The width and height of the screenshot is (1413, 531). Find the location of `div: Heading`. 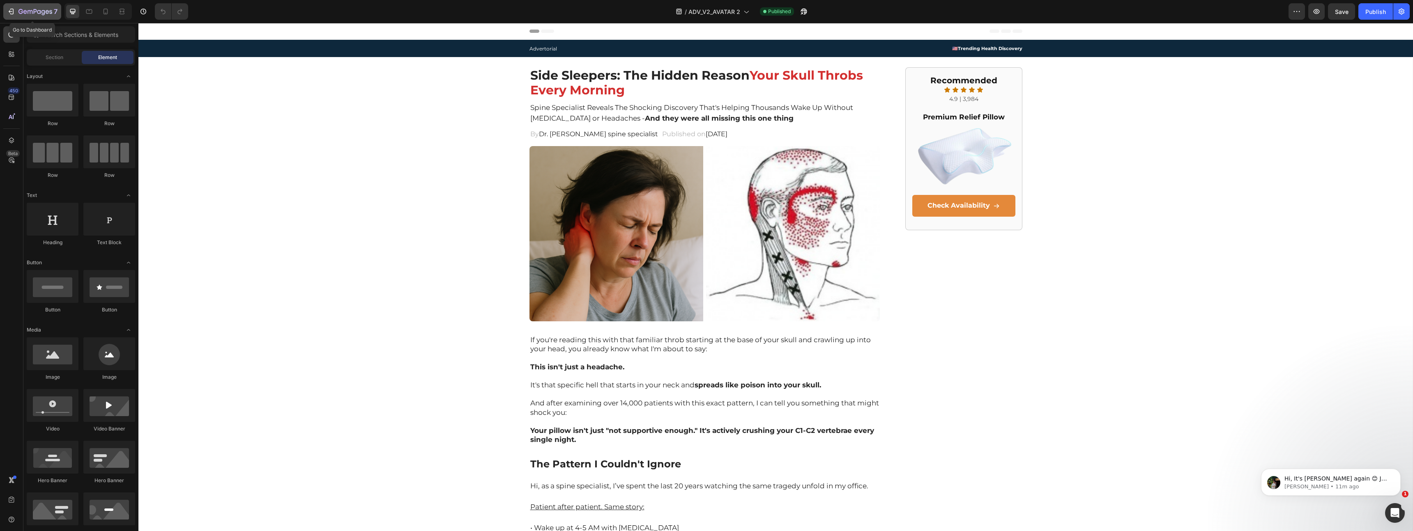

div: Heading is located at coordinates (53, 243).